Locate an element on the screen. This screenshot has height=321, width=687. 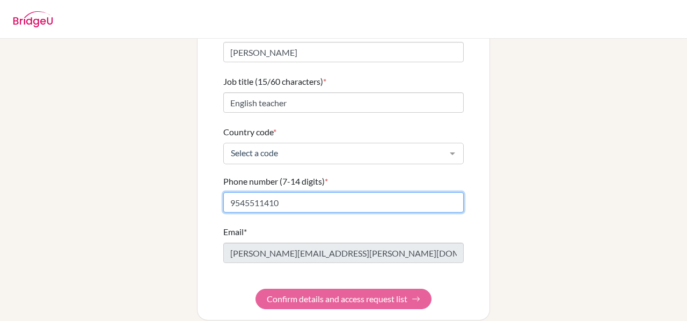
img: BridgeU logo is located at coordinates (33, 19).